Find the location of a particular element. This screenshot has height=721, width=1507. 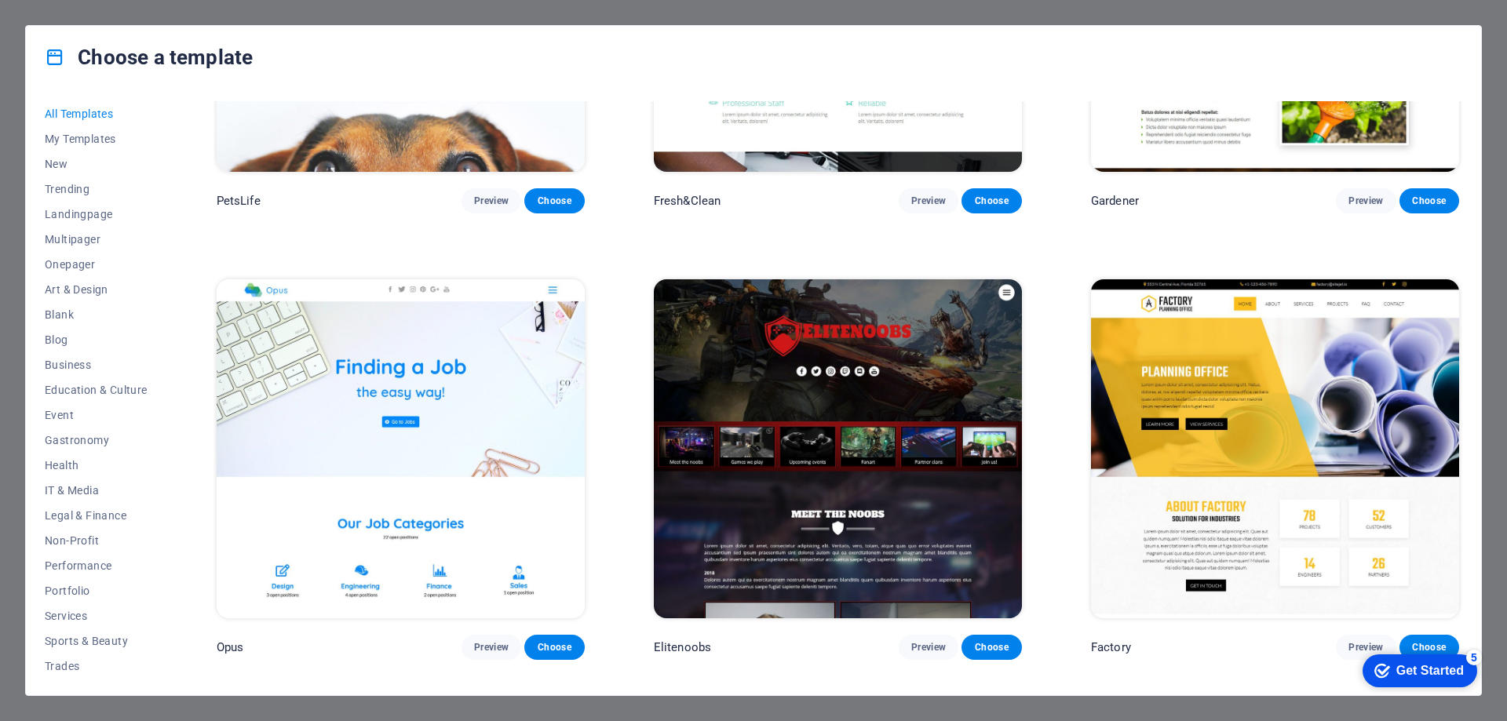

span: Services is located at coordinates (96, 616).